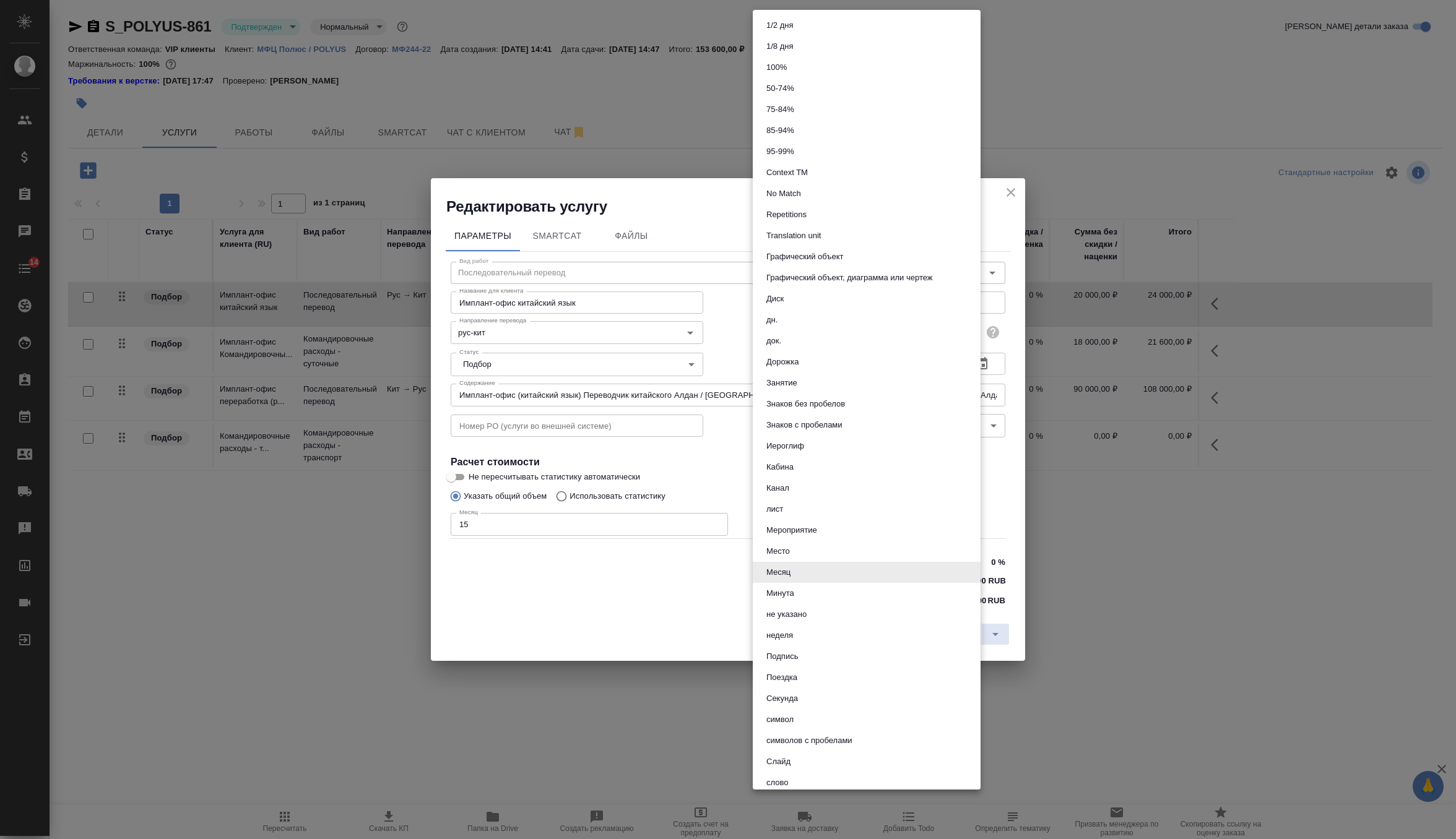 The height and width of the screenshot is (839, 1456). What do you see at coordinates (780, 25) in the screenshot?
I see `button: 1/2 дня` at bounding box center [780, 25].